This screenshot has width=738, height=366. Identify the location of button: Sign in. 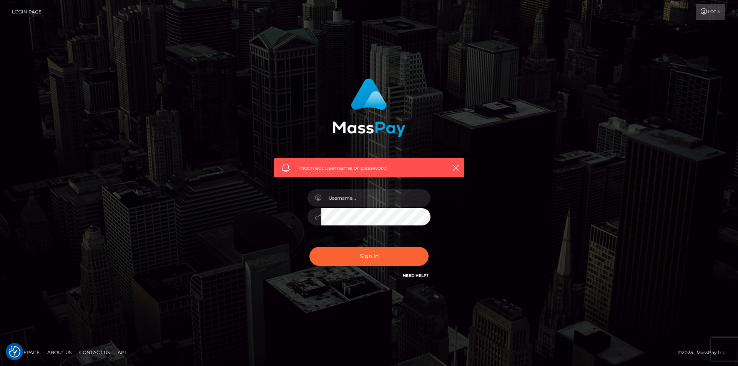
(369, 256).